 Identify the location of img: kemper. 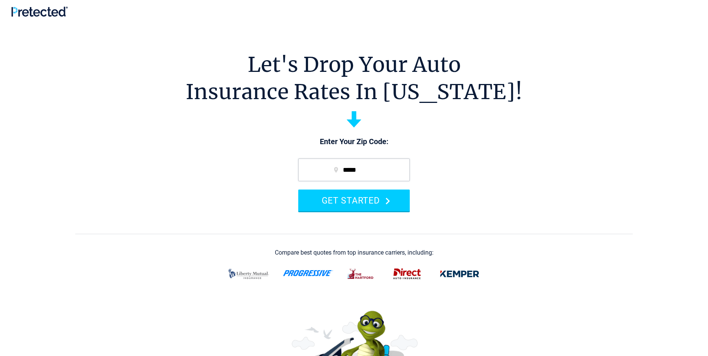
(460, 274).